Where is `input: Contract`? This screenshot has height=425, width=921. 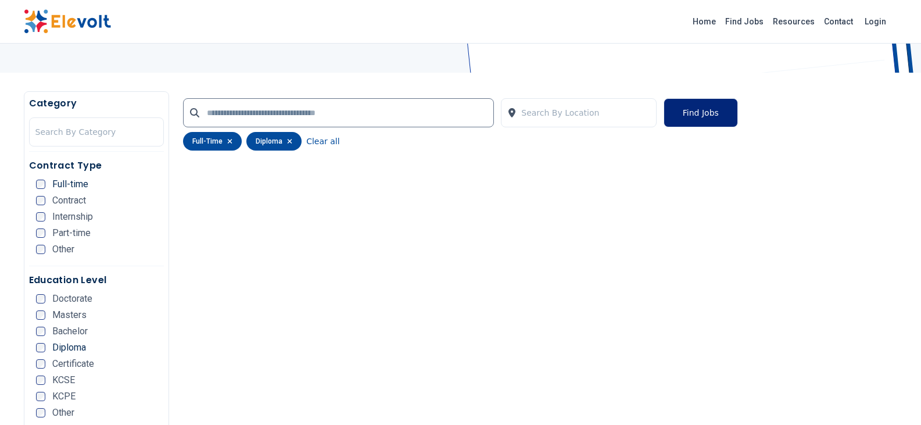
input: Contract is located at coordinates (41, 200).